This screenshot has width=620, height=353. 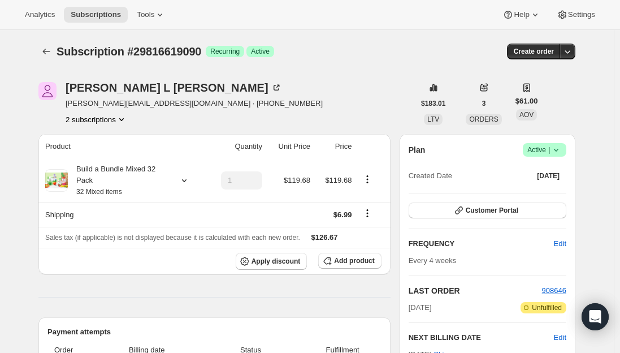 I want to click on th: Product, so click(x=122, y=146).